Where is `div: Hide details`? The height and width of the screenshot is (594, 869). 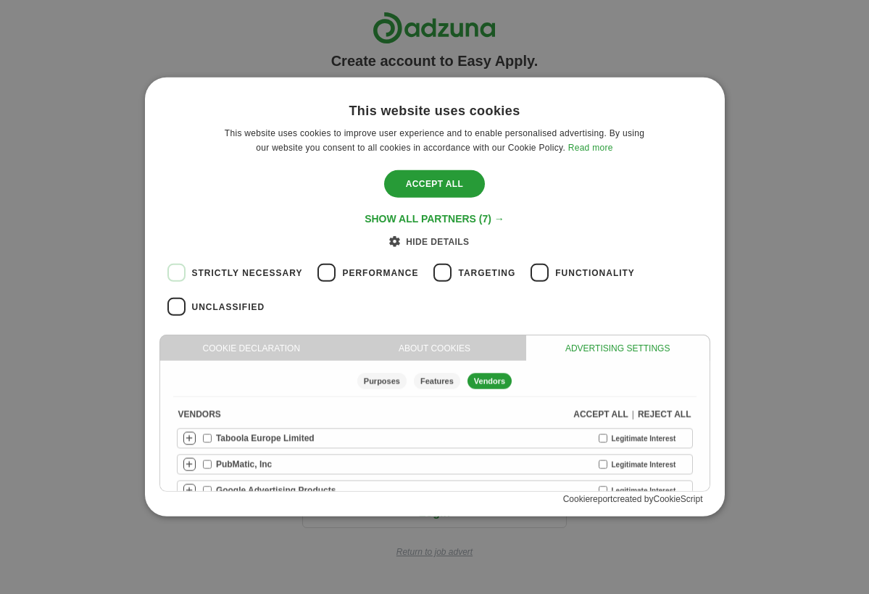 div: Hide details is located at coordinates (435, 241).